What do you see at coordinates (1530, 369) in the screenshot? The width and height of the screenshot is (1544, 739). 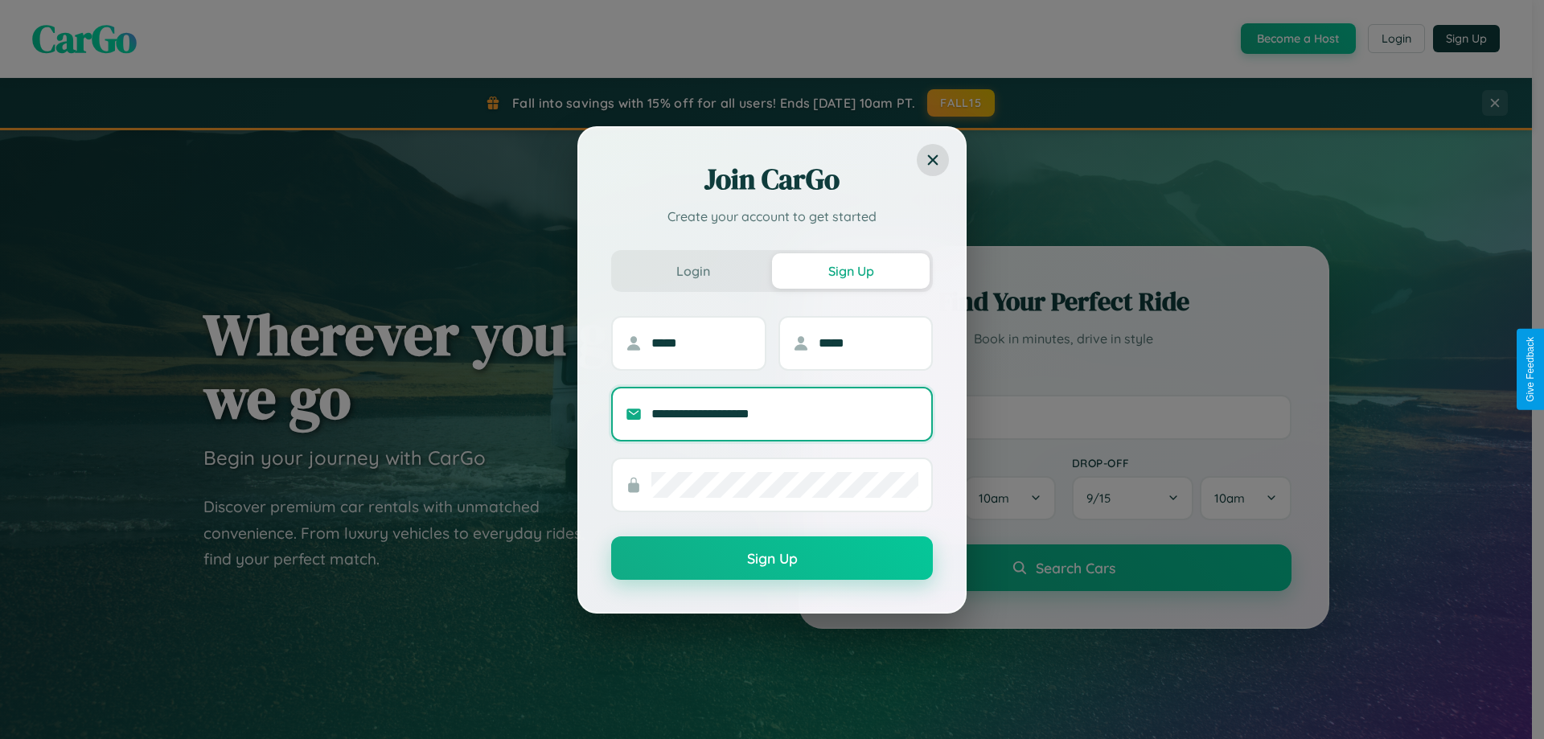 I see `div: Give Feedback` at bounding box center [1530, 369].